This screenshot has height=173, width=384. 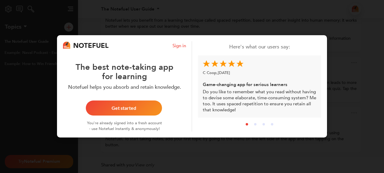 What do you see at coordinates (260, 86) in the screenshot?
I see `div: Do you like to remember what you read without having to devise some elaborate, time-consuming sys...` at bounding box center [260, 86].